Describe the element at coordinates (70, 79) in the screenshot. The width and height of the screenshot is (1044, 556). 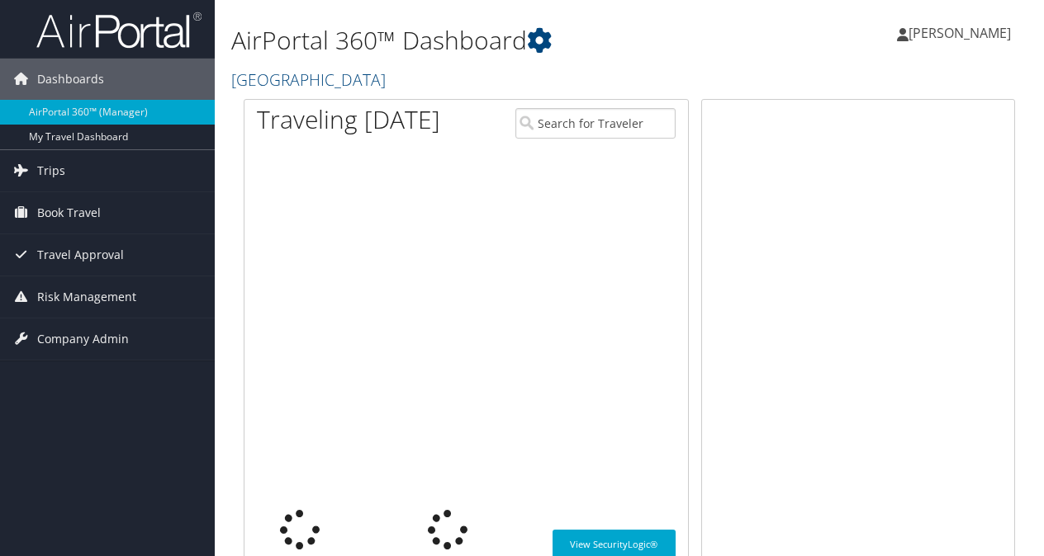
I see `span: Dashboards` at that location.